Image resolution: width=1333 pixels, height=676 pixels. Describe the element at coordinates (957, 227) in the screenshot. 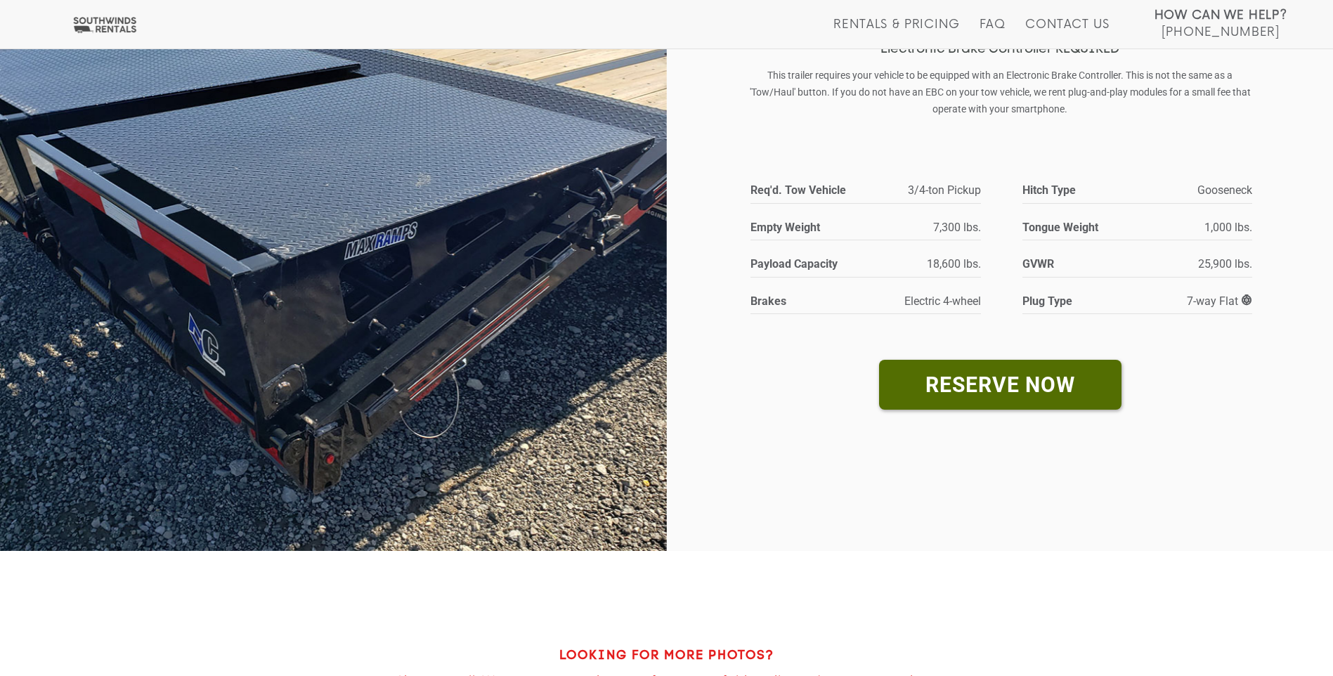

I see `span: 7,300 lbs.` at that location.